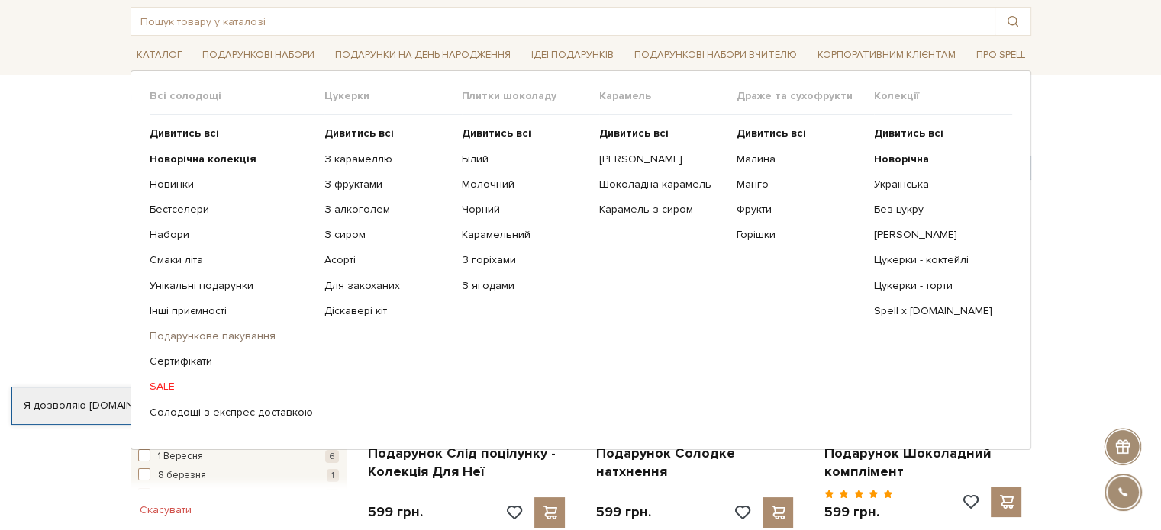 The width and height of the screenshot is (1161, 530). Describe the element at coordinates (937, 260) in the screenshot. I see `a: Цукерки - коктейлі` at that location.